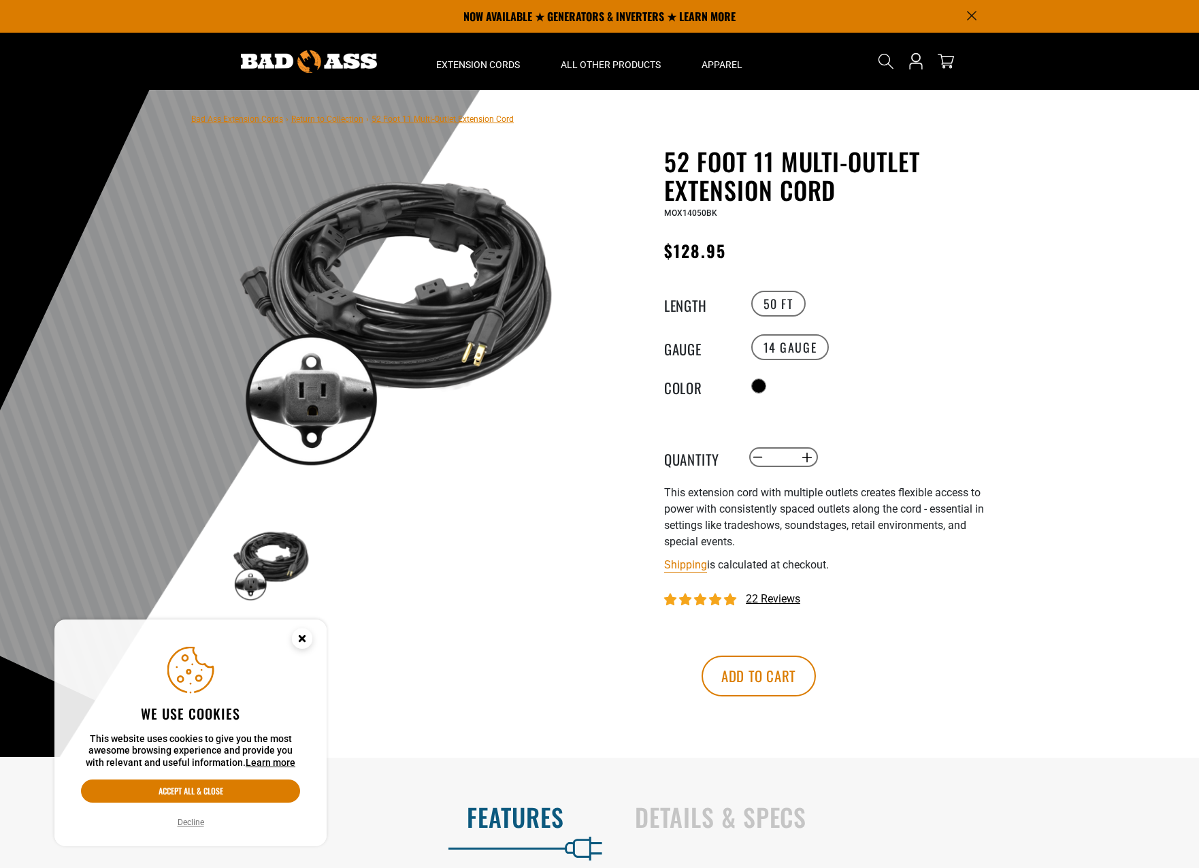 The image size is (1199, 868). I want to click on label: 14 Gauge, so click(790, 347).